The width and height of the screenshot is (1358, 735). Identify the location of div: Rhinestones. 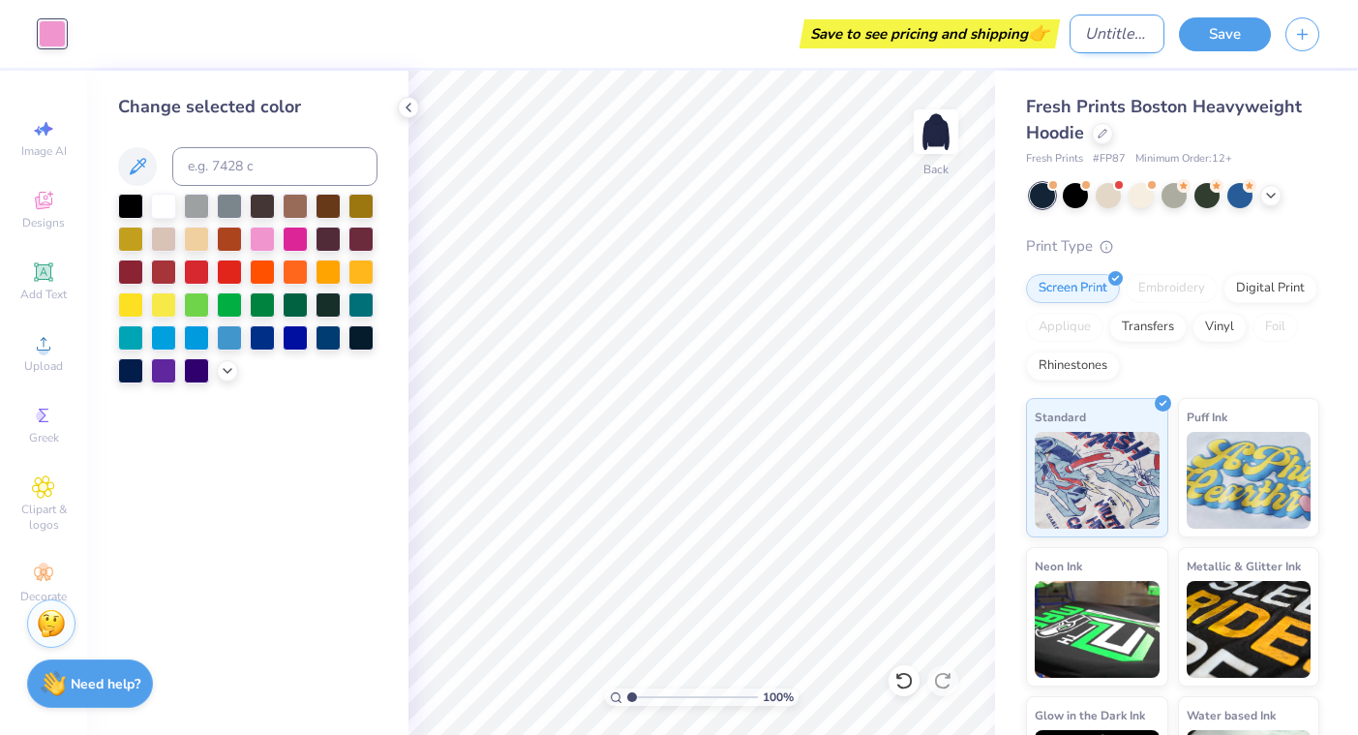
(1072, 366).